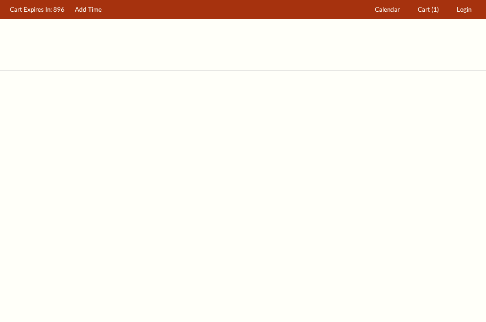 Image resolution: width=486 pixels, height=322 pixels. What do you see at coordinates (428, 9) in the screenshot?
I see `a: Cart (1)` at bounding box center [428, 9].